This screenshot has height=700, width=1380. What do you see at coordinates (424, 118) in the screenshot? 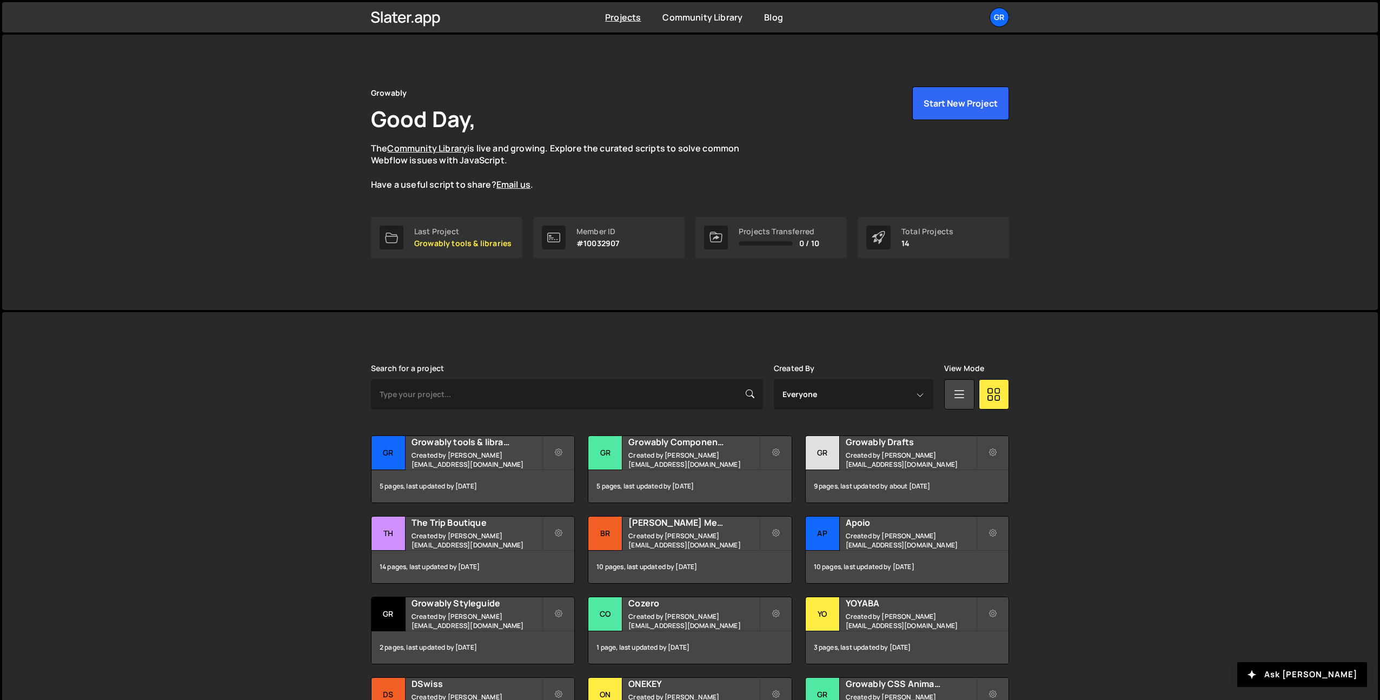
I see `h1: Good Day,` at bounding box center [424, 118].